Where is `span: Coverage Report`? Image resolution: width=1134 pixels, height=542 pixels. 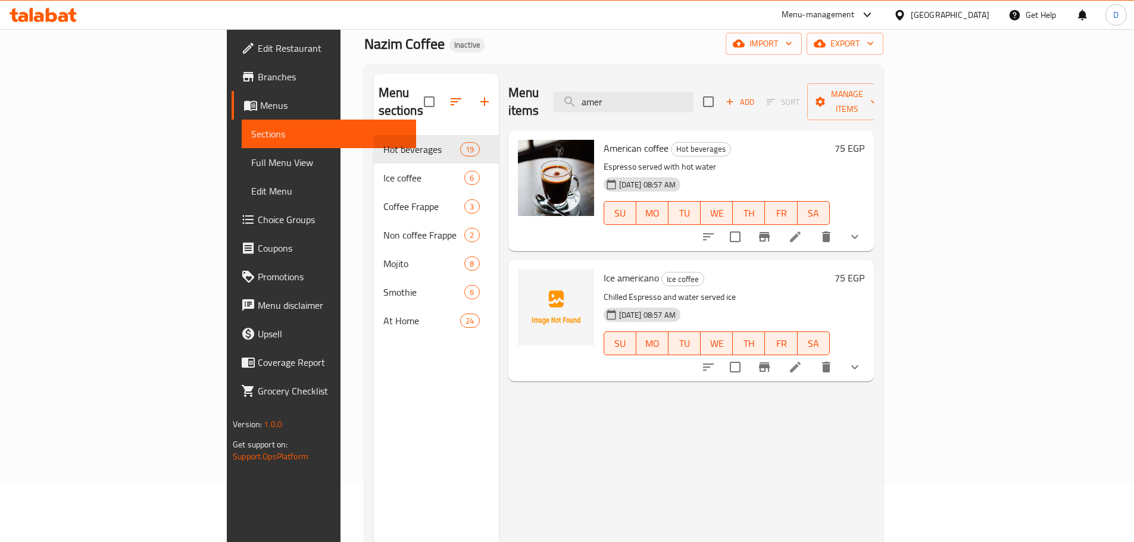 span: Coverage Report is located at coordinates (332, 362).